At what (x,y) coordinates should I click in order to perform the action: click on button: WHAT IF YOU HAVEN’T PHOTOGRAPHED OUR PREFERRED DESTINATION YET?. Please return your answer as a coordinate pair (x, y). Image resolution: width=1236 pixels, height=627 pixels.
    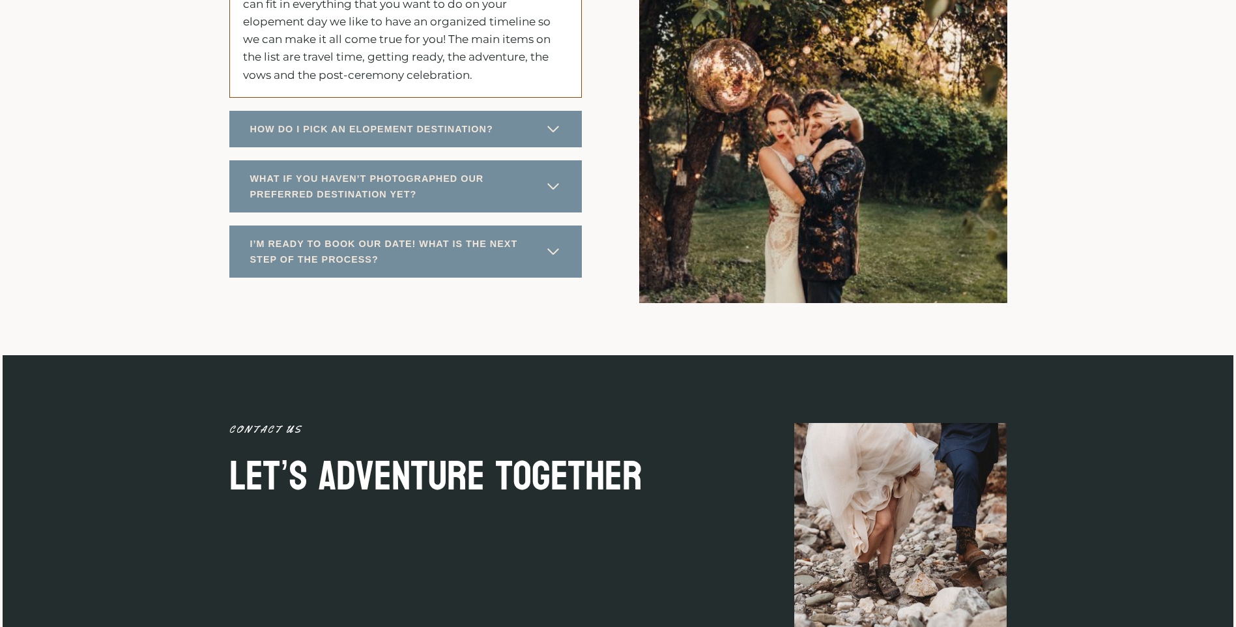
    Looking at the image, I should click on (405, 186).